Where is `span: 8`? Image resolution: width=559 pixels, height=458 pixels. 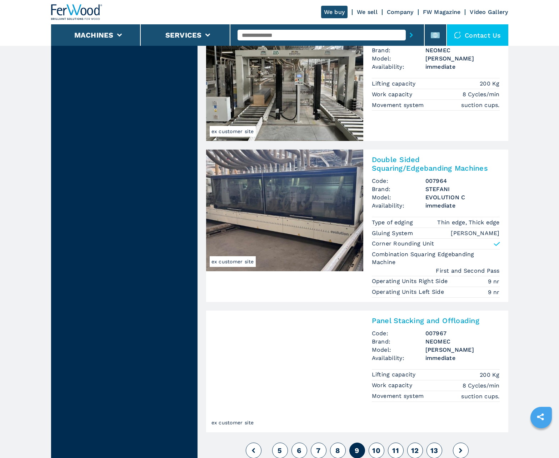 span: 8 is located at coordinates (338, 450).